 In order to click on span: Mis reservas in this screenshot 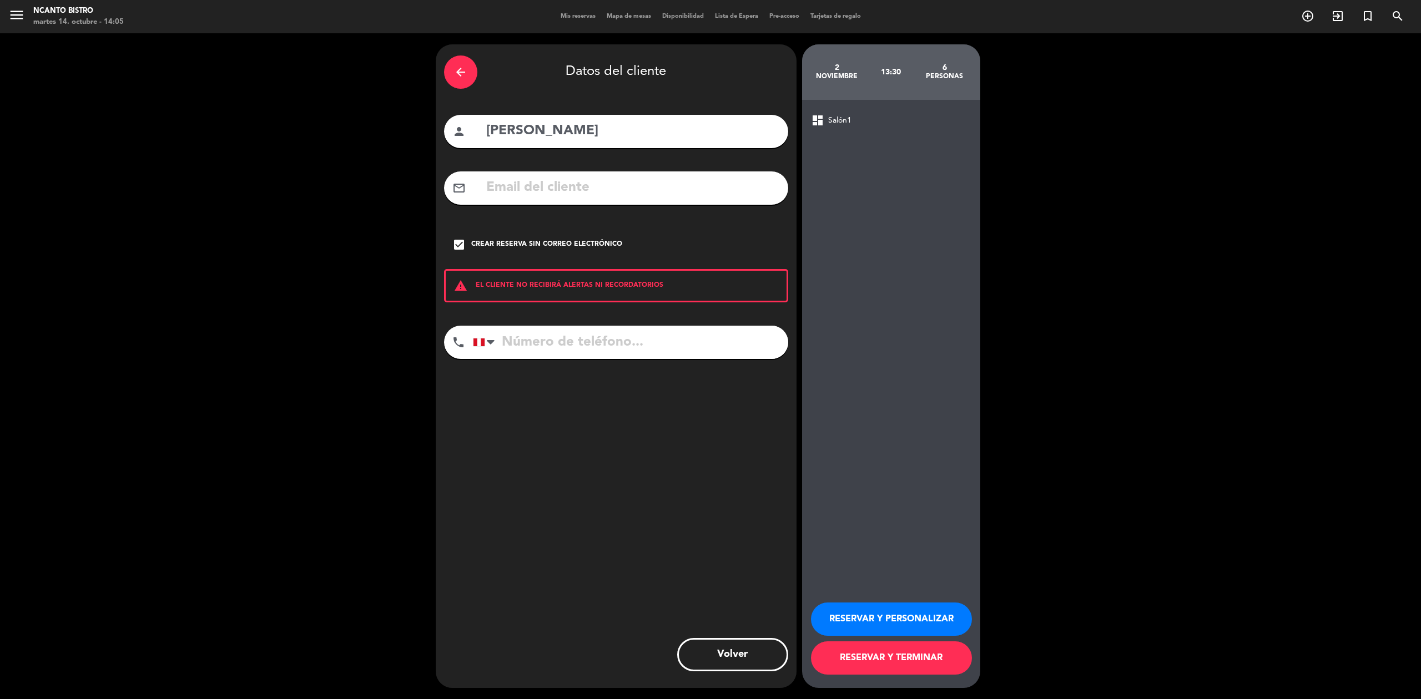, I will do `click(578, 16)`.